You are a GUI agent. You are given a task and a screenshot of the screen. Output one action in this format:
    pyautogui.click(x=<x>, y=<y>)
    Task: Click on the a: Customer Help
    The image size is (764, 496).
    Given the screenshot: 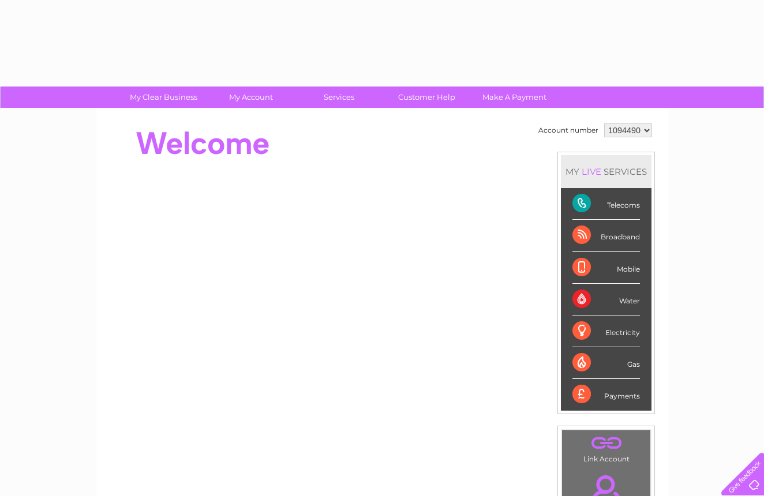 What is the action you would take?
    pyautogui.click(x=426, y=97)
    